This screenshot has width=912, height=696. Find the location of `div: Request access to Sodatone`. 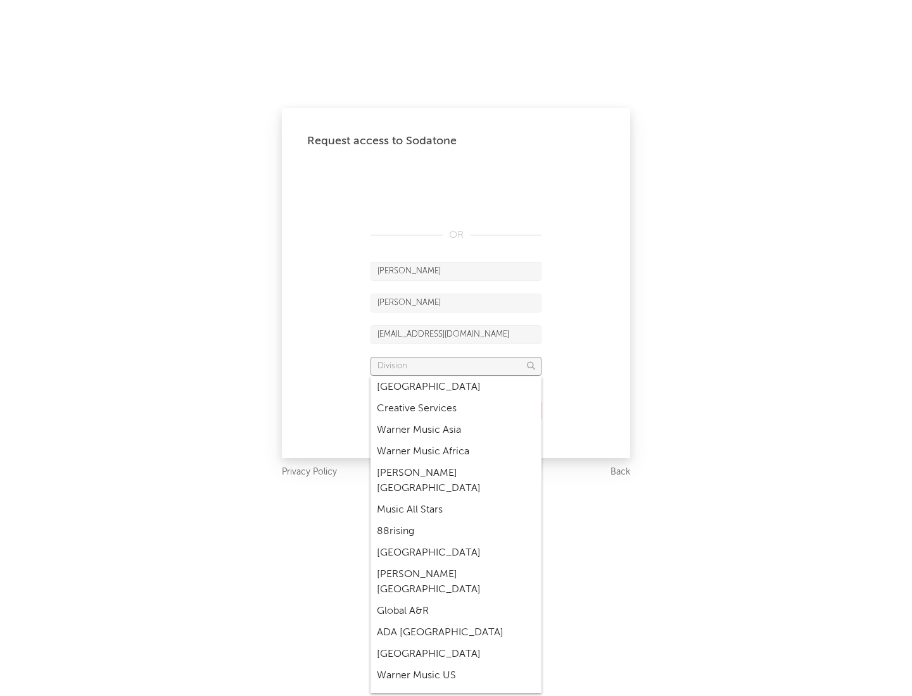

div: Request access to Sodatone is located at coordinates (456, 141).